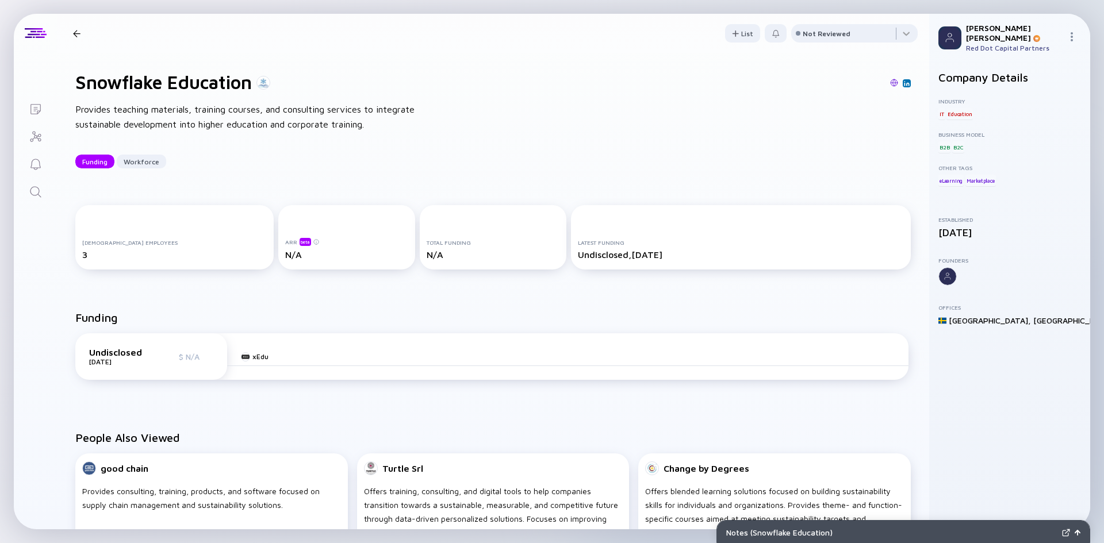 This screenshot has height=543, width=1104. What do you see at coordinates (944, 147) in the screenshot?
I see `div: B2B` at bounding box center [944, 147].